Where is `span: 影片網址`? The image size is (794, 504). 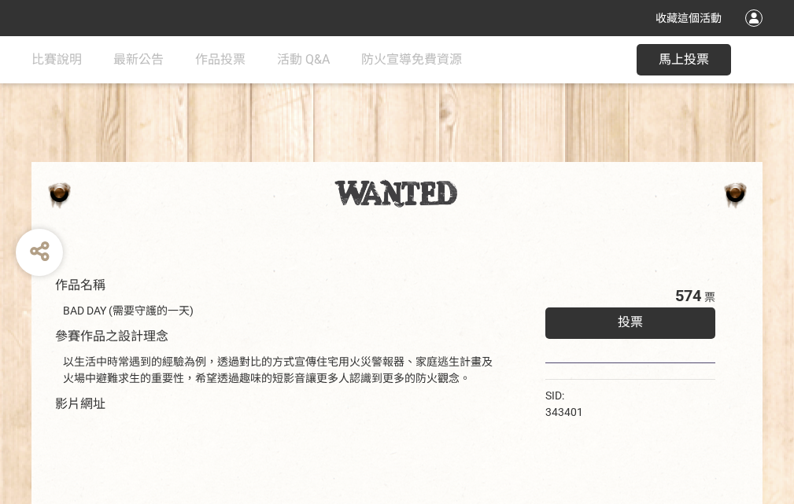 span: 影片網址 is located at coordinates (80, 404).